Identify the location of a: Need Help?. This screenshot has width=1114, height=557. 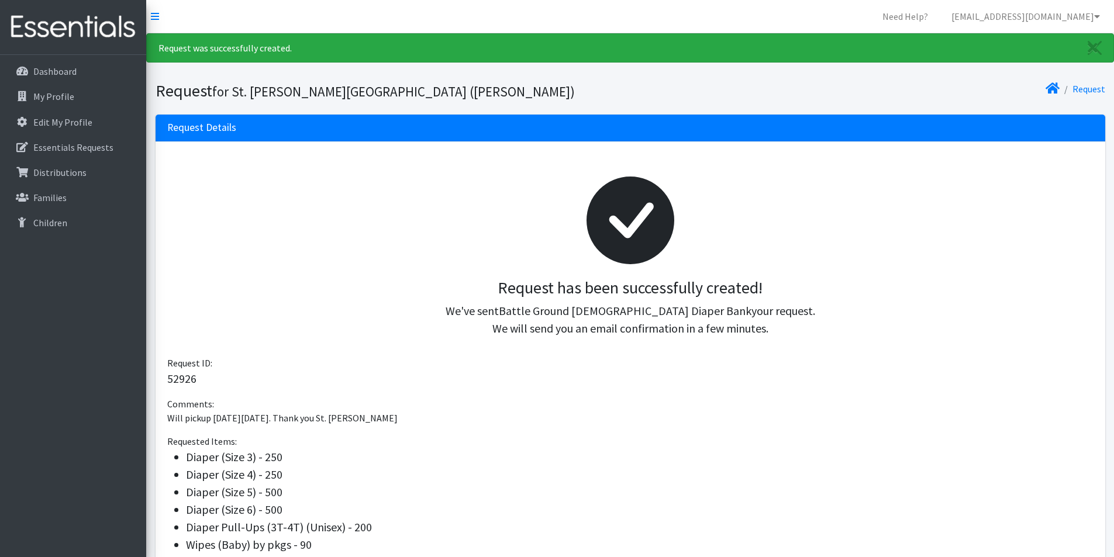
(905, 16).